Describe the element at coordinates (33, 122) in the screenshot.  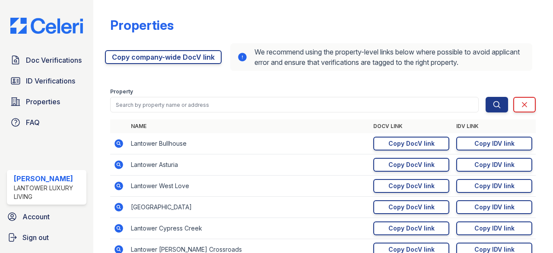
I see `span: FAQ` at that location.